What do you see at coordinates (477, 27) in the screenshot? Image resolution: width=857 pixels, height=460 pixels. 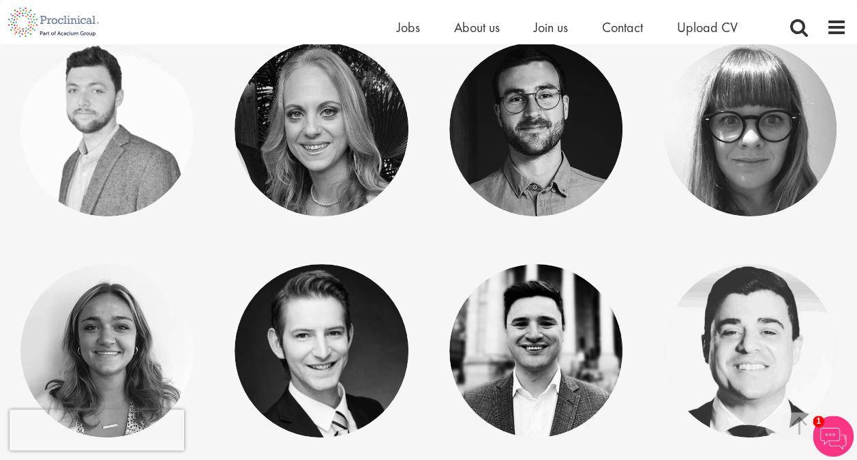 I see `a: About us` at bounding box center [477, 27].